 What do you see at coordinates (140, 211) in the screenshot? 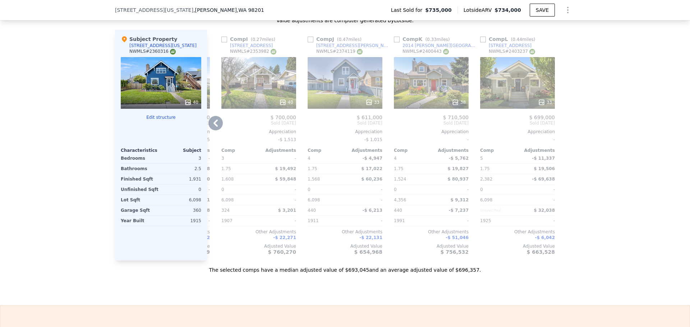
I see `div: Garage Sqft` at bounding box center [140, 211].